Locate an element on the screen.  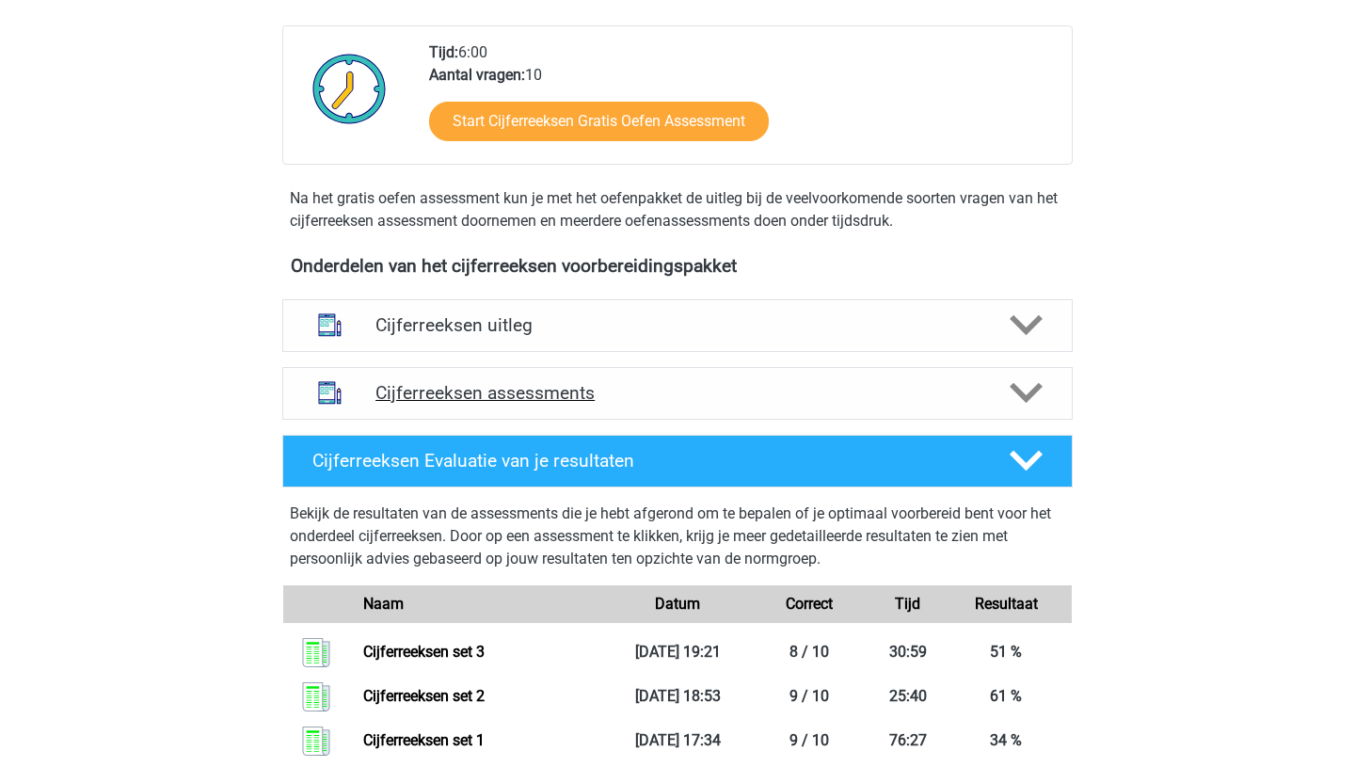
h4: Cijferreeksen uitleg is located at coordinates (678, 325).